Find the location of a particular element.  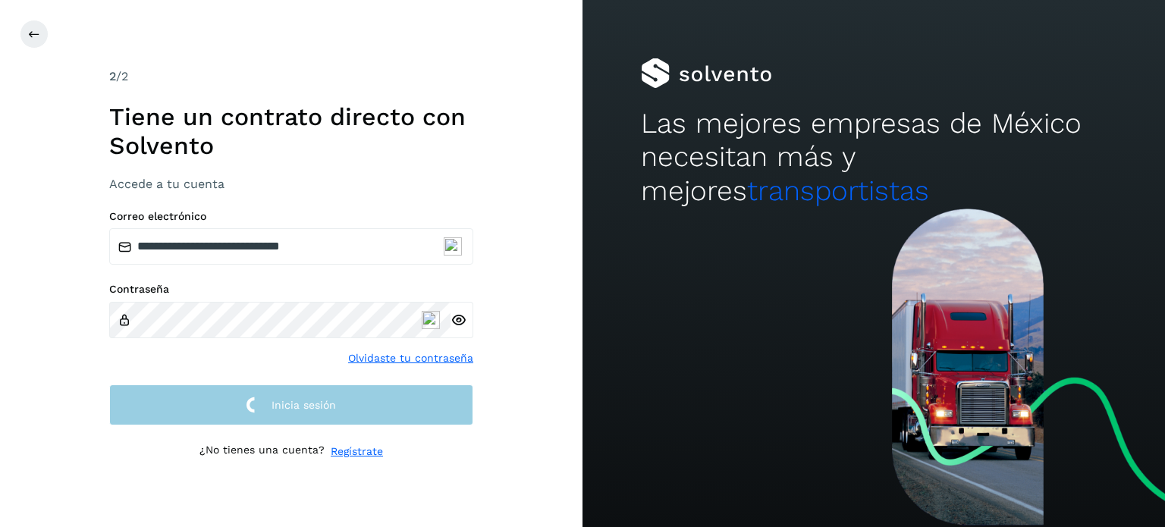

button: Inicia sesión is located at coordinates (291, 405).